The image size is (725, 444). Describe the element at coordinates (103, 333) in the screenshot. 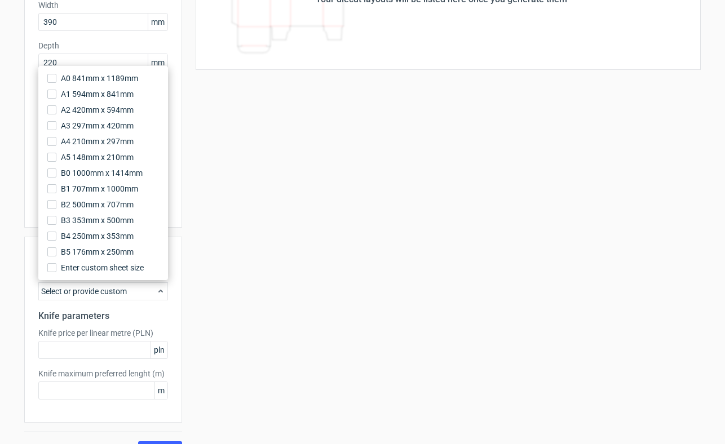

I see `label: Knife price per linear metre (PLN)` at that location.